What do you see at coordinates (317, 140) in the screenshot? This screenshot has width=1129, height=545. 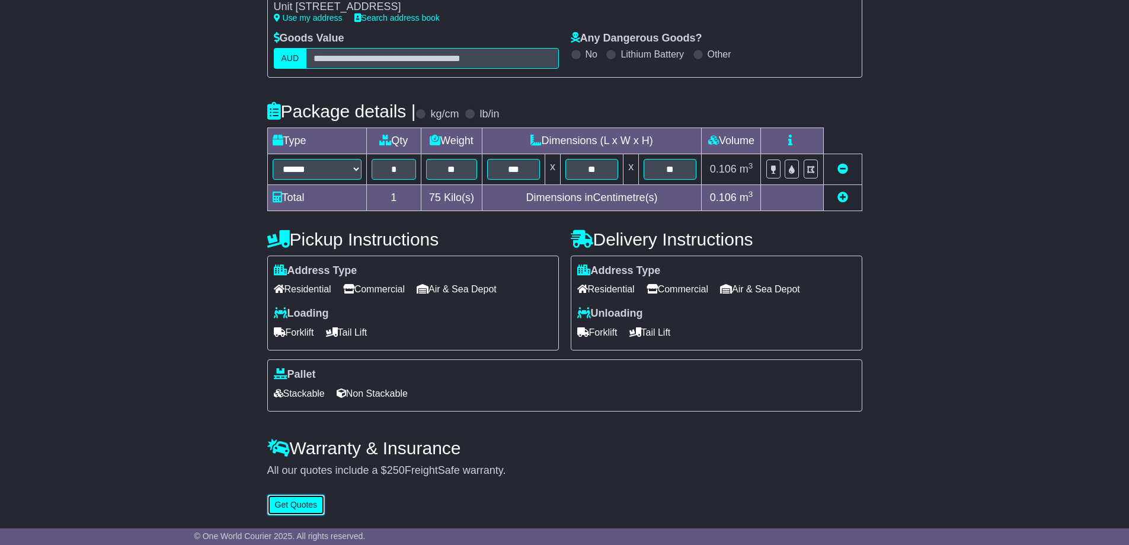 I see `td: Type` at bounding box center [317, 140].